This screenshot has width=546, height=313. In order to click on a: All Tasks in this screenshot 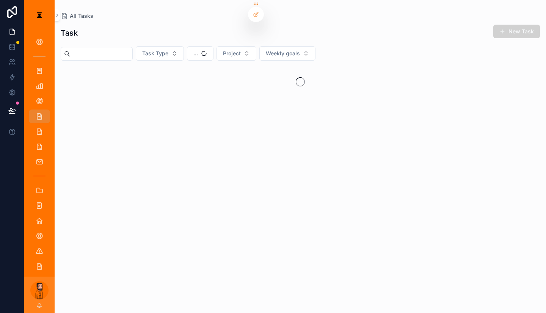, I will do `click(77, 16)`.